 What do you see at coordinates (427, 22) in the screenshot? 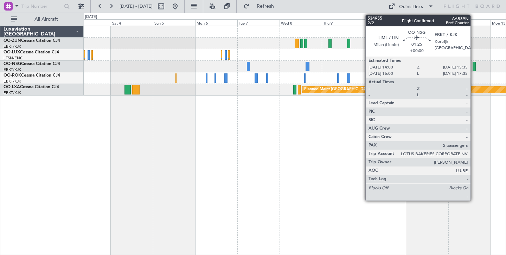
I see `div: Sat 11` at bounding box center [427, 22].